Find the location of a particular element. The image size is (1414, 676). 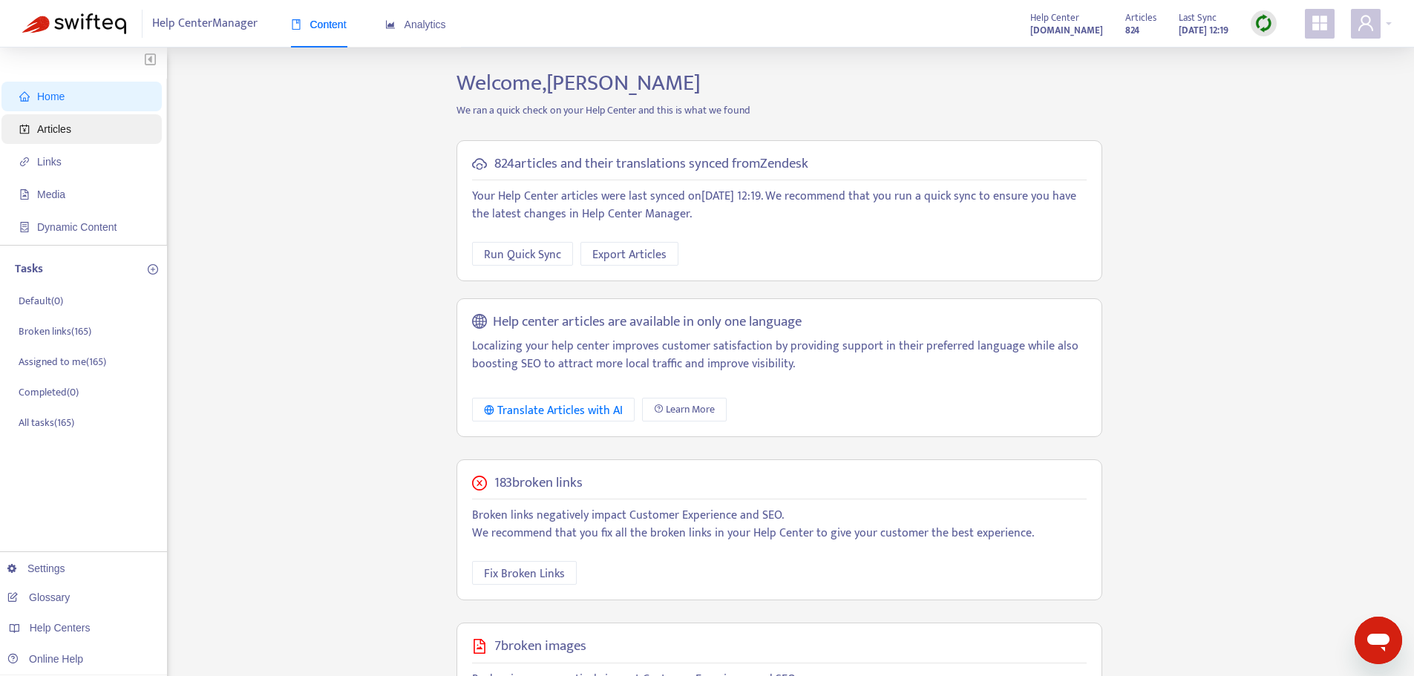

p: Completed ( 0 ) is located at coordinates (48, 392).